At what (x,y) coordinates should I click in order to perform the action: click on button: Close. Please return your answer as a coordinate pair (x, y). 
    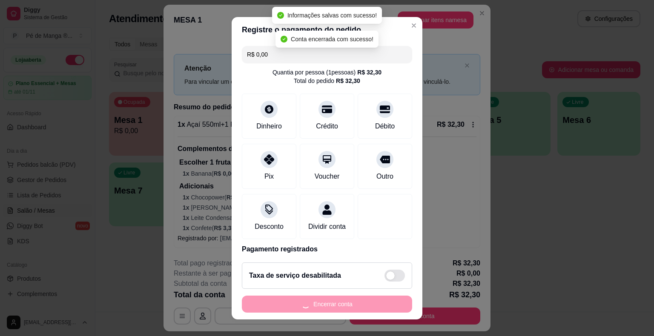
    Looking at the image, I should click on (414, 26).